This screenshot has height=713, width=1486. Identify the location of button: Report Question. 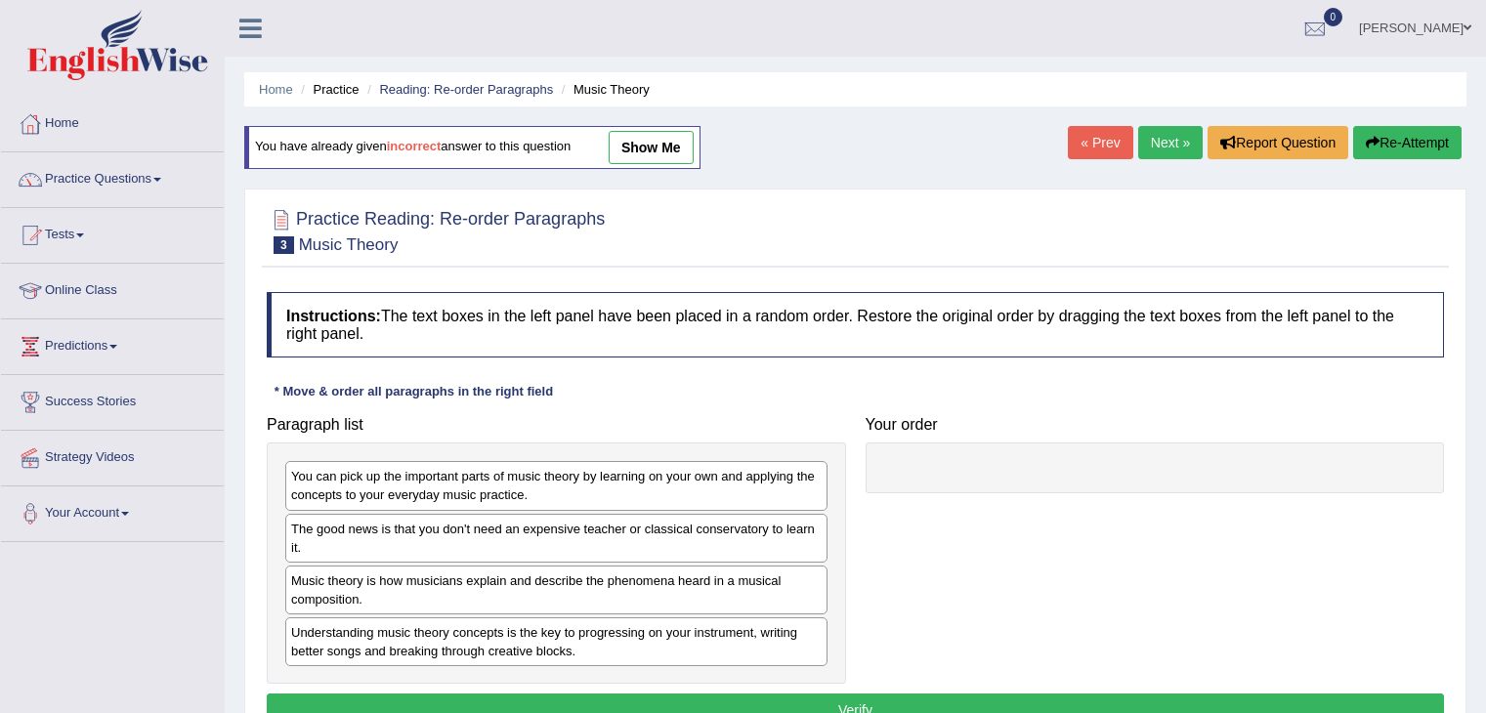
(1278, 143).